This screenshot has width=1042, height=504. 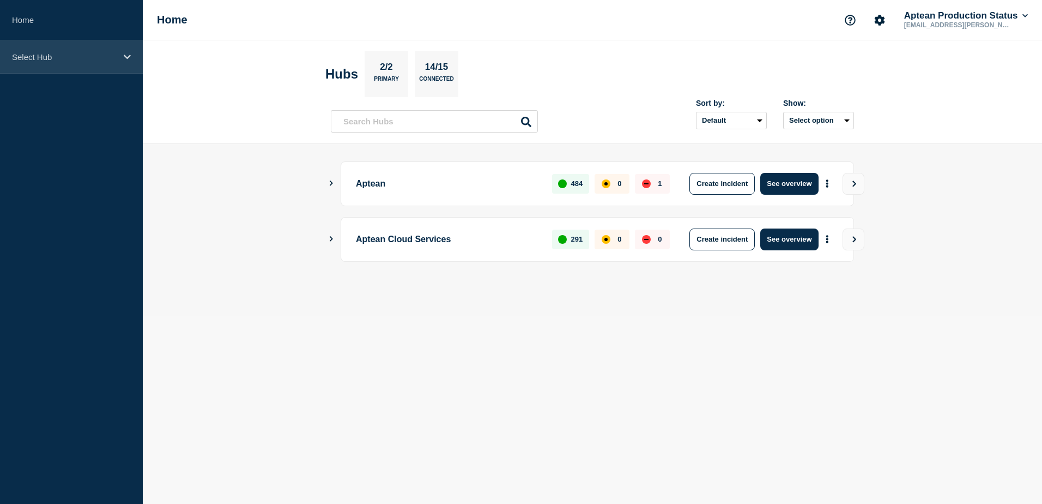 What do you see at coordinates (172, 20) in the screenshot?
I see `h1: Home` at bounding box center [172, 20].